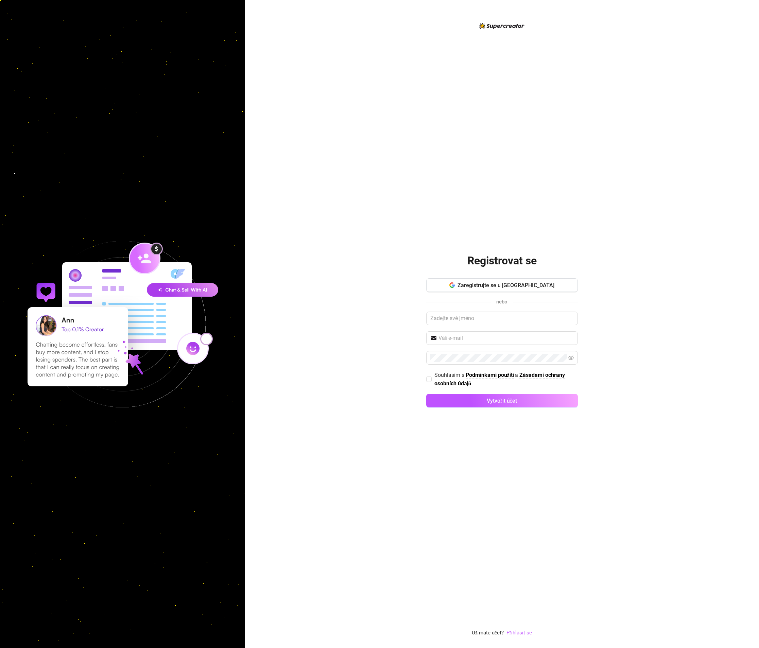 The width and height of the screenshot is (759, 648). I want to click on font: Podmínkami použití, so click(490, 375).